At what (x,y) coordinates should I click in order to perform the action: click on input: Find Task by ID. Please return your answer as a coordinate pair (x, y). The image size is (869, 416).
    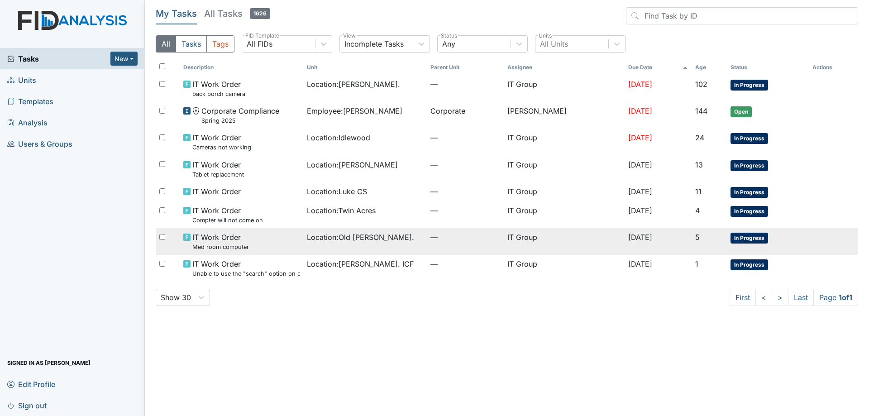
    Looking at the image, I should click on (742, 16).